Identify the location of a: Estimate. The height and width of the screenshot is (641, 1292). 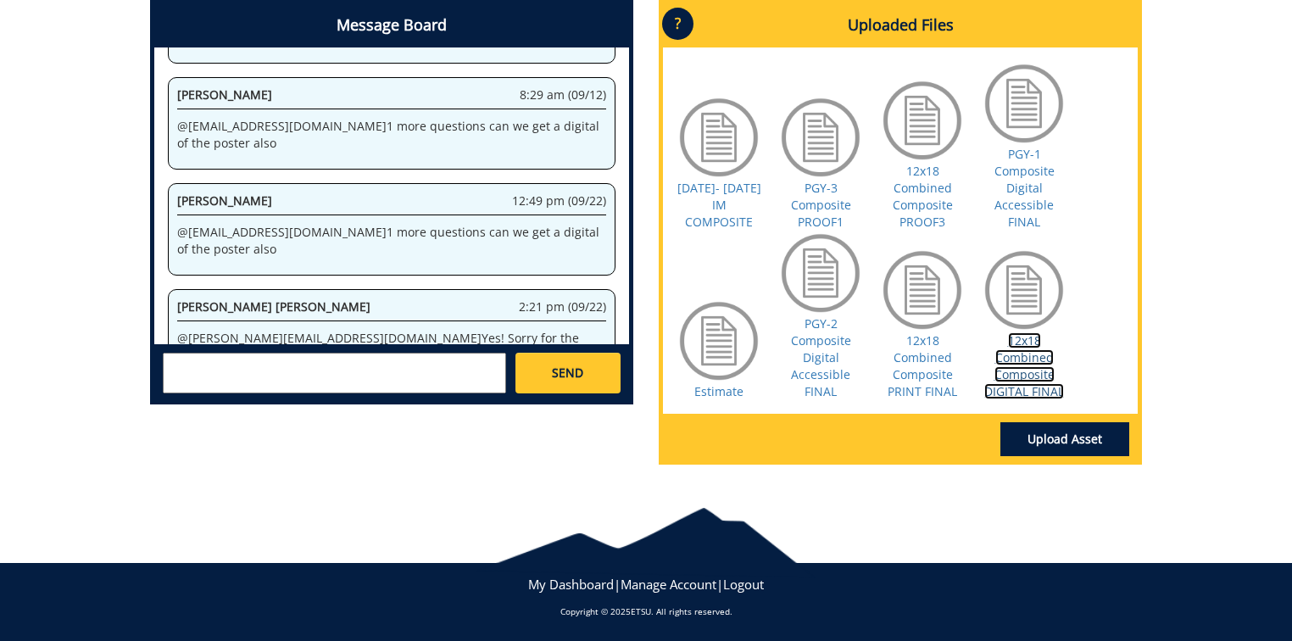
(719, 391).